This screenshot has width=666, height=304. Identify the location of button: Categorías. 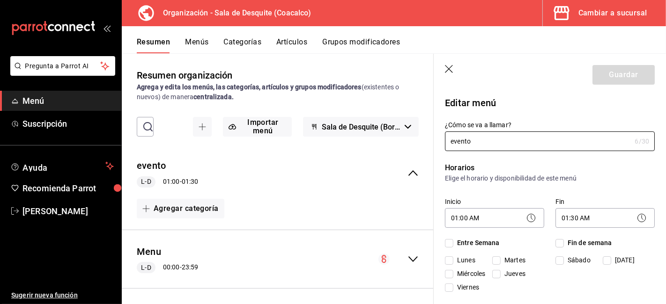
(242, 45).